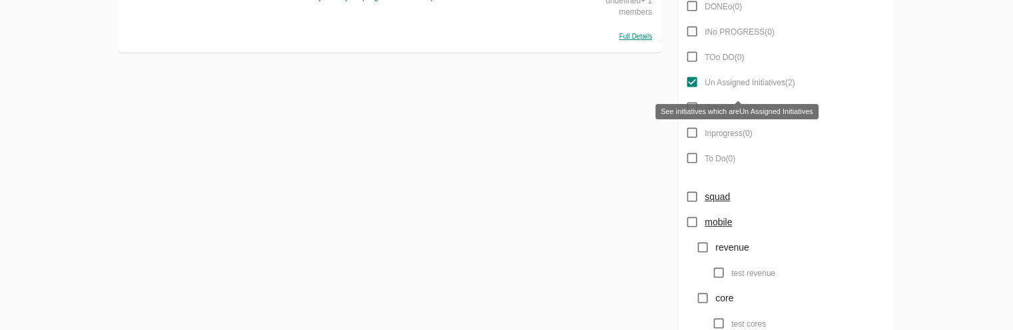 The height and width of the screenshot is (330, 1013). I want to click on span: test revenue, so click(753, 273).